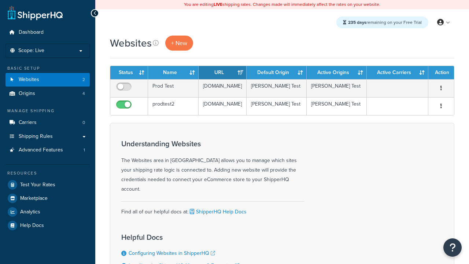 The image size is (469, 264). What do you see at coordinates (223, 73) in the screenshot?
I see `th: URL: activate to sort column ascending` at bounding box center [223, 73].